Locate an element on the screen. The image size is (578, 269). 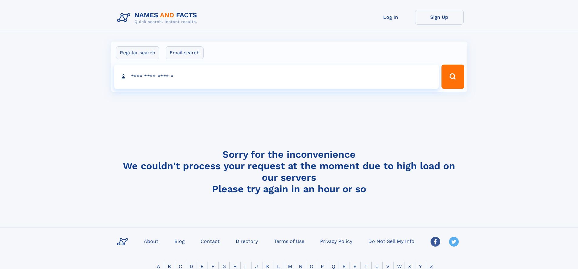
button: Search Button is located at coordinates (453, 77).